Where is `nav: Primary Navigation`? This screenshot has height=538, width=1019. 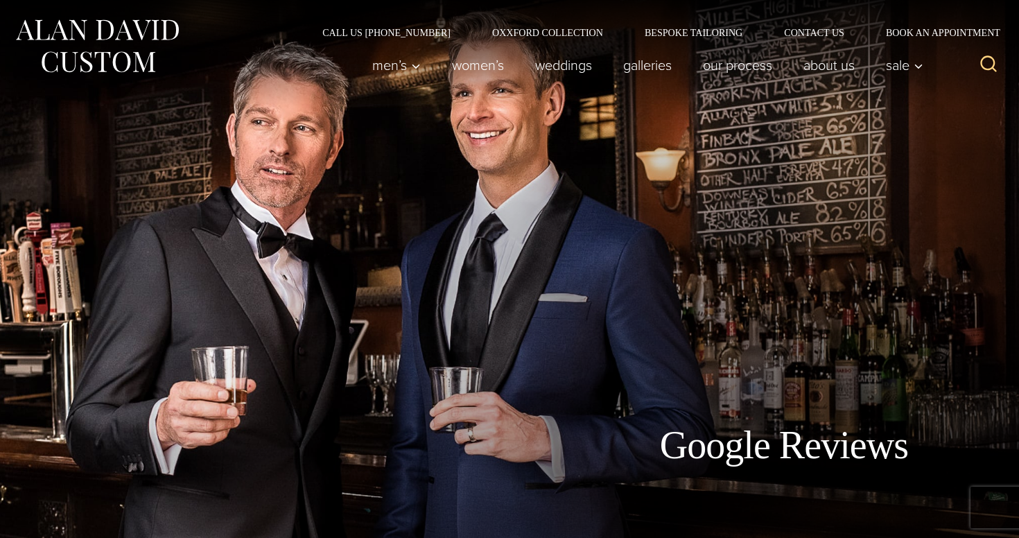
nav: Primary Navigation is located at coordinates (644, 65).